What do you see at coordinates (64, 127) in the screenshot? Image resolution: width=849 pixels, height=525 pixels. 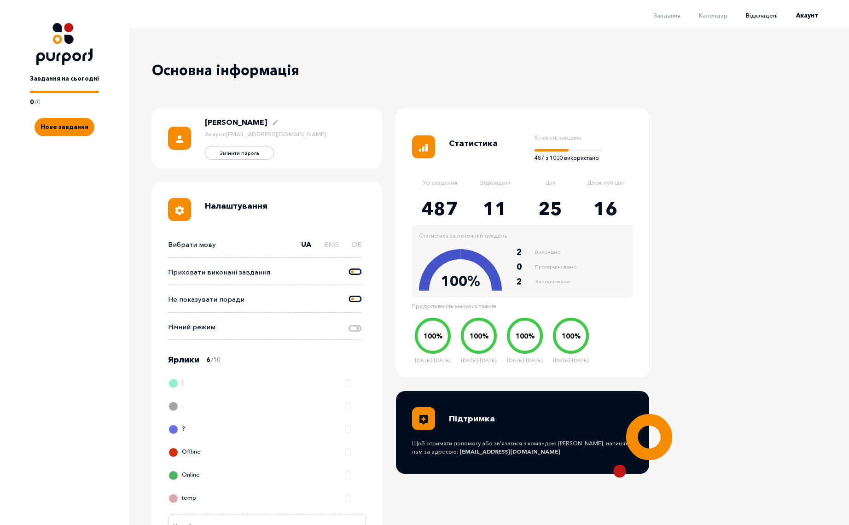 I see `span: Нове завдання` at bounding box center [64, 127].